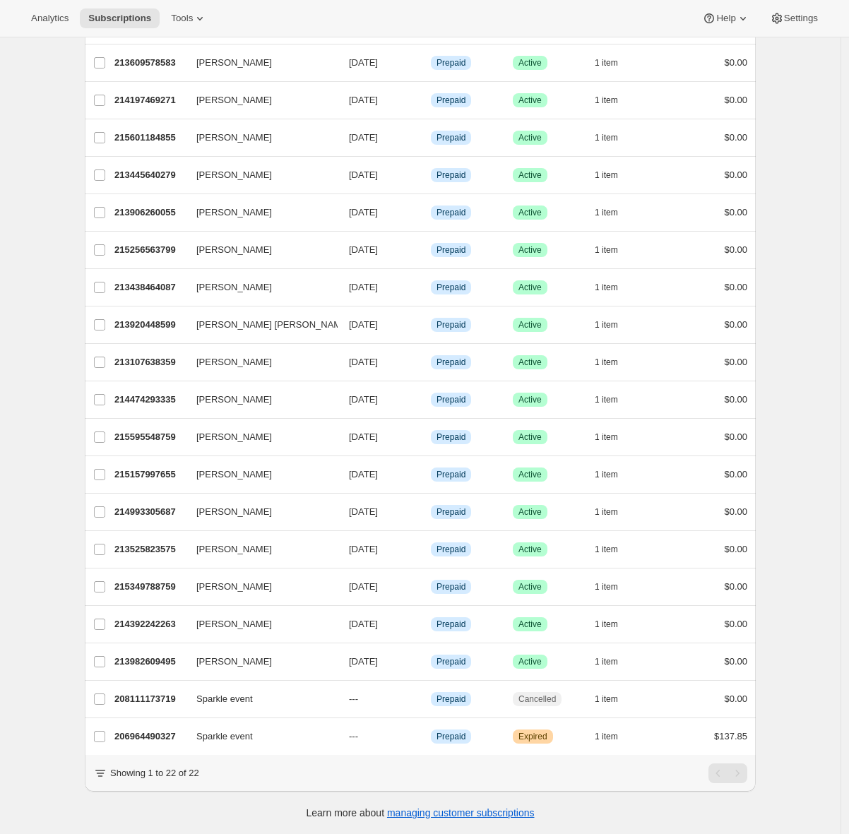 The height and width of the screenshot is (834, 849). Describe the element at coordinates (431, 737) in the screenshot. I see `div: 206964490327Sparkle event---InfoPrepaidWarningExpired1 item$137.85` at that location.